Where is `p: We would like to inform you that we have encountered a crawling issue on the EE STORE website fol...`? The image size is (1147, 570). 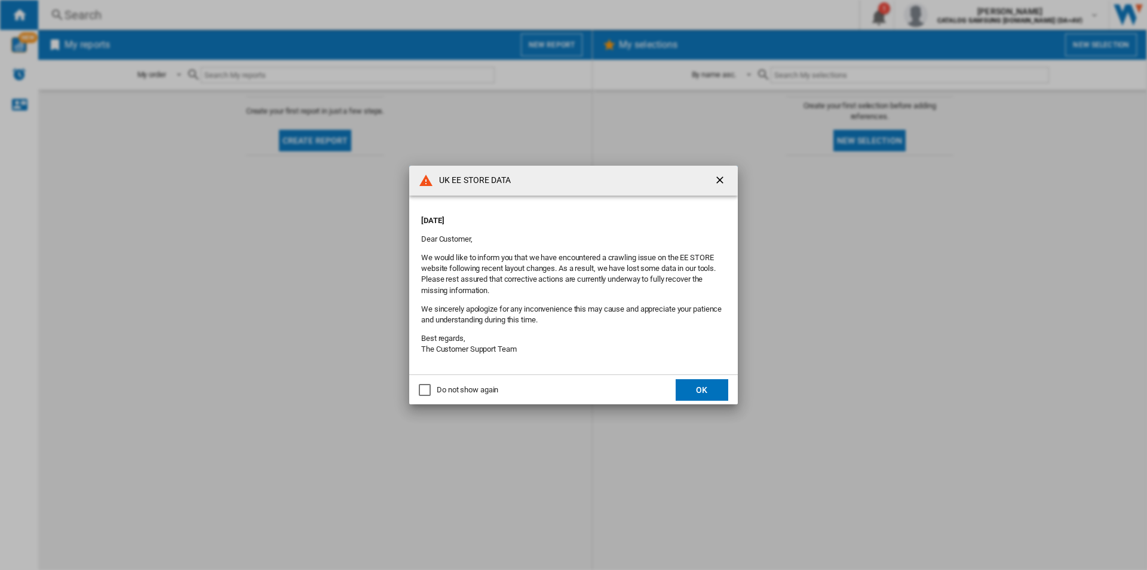
p: We would like to inform you that we have encountered a crawling issue on the EE STORE website fol... is located at coordinates (574, 274).